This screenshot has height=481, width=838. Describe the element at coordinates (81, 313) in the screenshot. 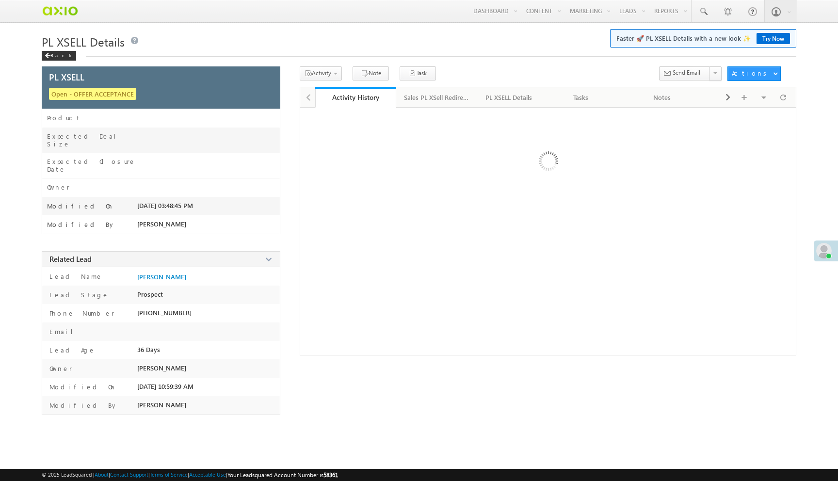

I see `label: Phone Number` at that location.